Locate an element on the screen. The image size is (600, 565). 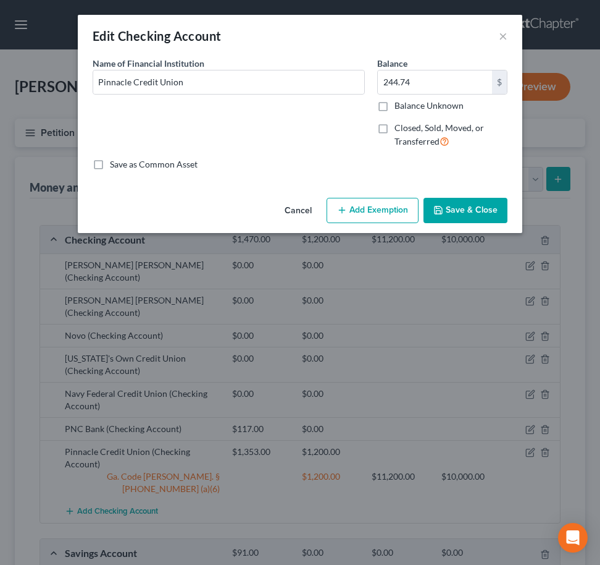
label: Balance Unknown is located at coordinates (429, 106).